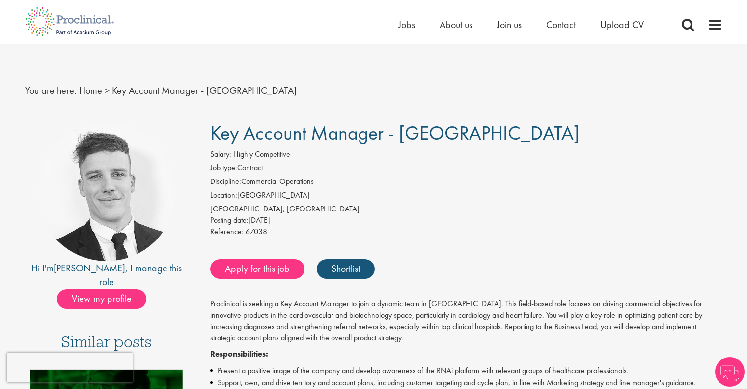  I want to click on img: imeage of recruiter Nicolas Daniel, so click(107, 192).